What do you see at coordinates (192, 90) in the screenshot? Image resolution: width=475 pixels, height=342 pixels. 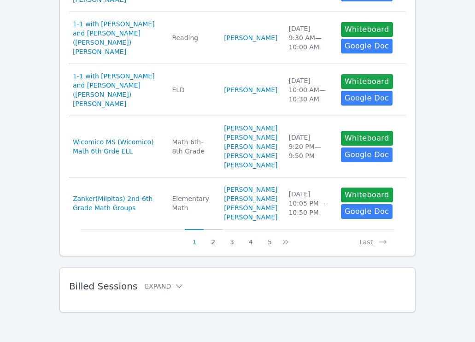 I see `div: ELD` at bounding box center [192, 90].